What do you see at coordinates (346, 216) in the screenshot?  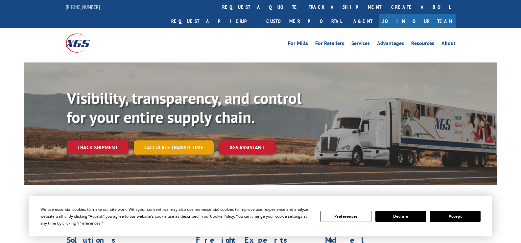 I see `button: Preferences` at bounding box center [346, 216].